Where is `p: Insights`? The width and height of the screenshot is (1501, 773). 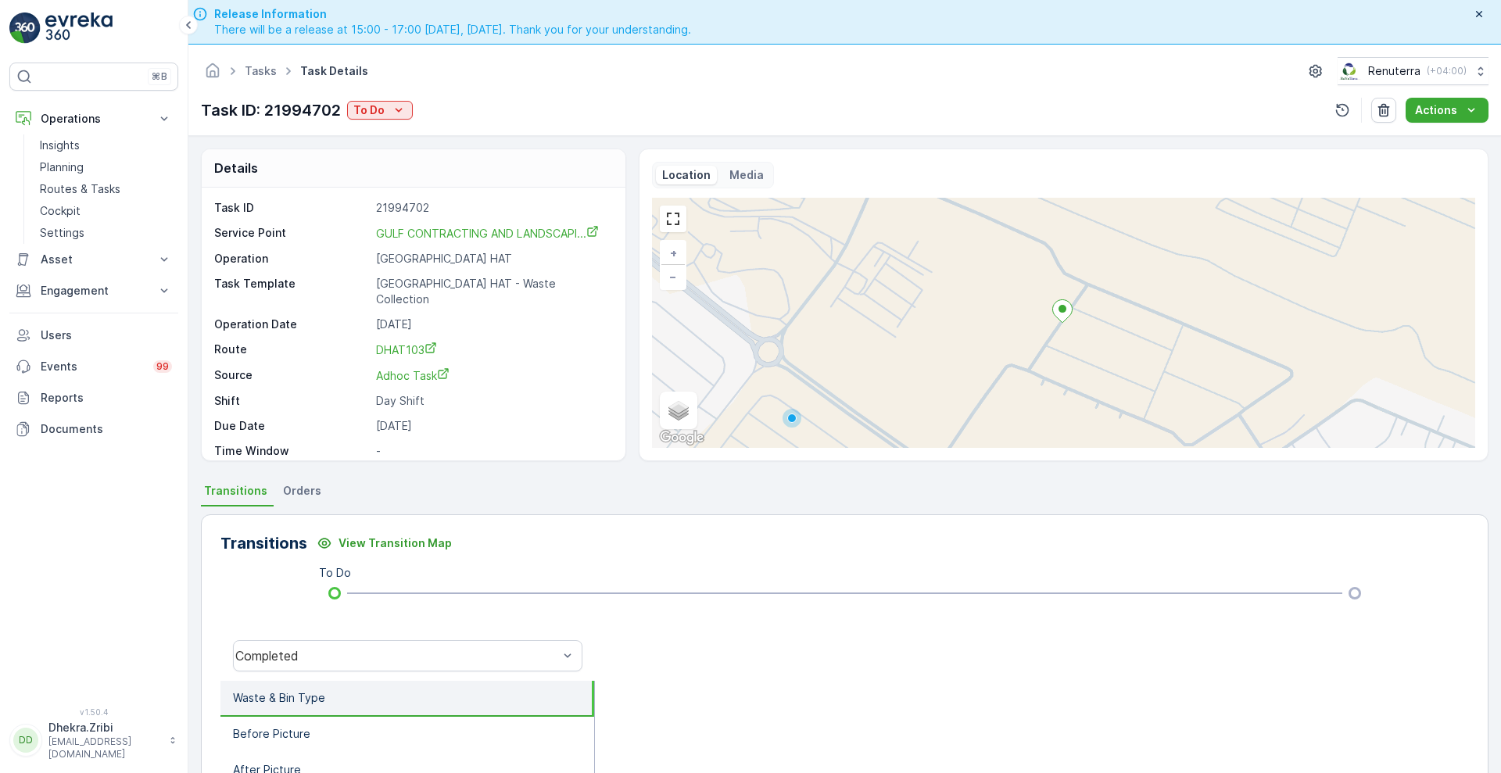 p: Insights is located at coordinates (59, 145).